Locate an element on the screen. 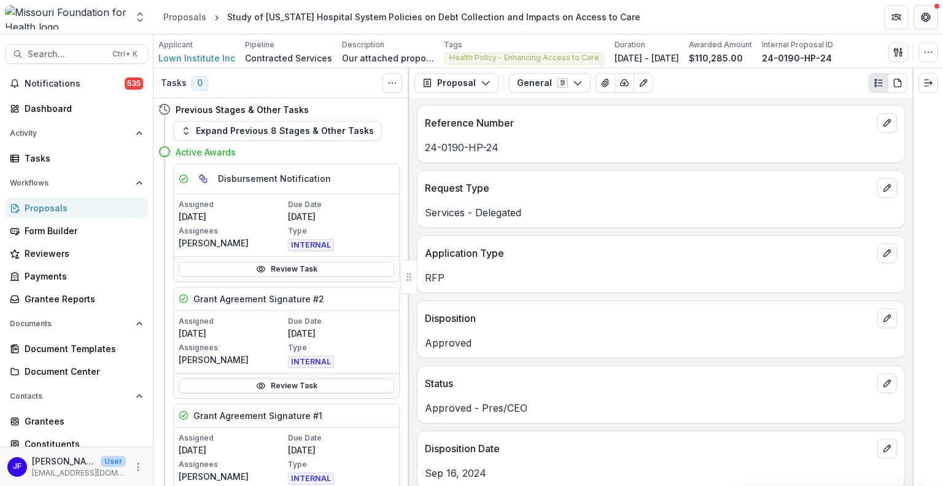 This screenshot has height=486, width=943. button: PDF view is located at coordinates (897, 83).